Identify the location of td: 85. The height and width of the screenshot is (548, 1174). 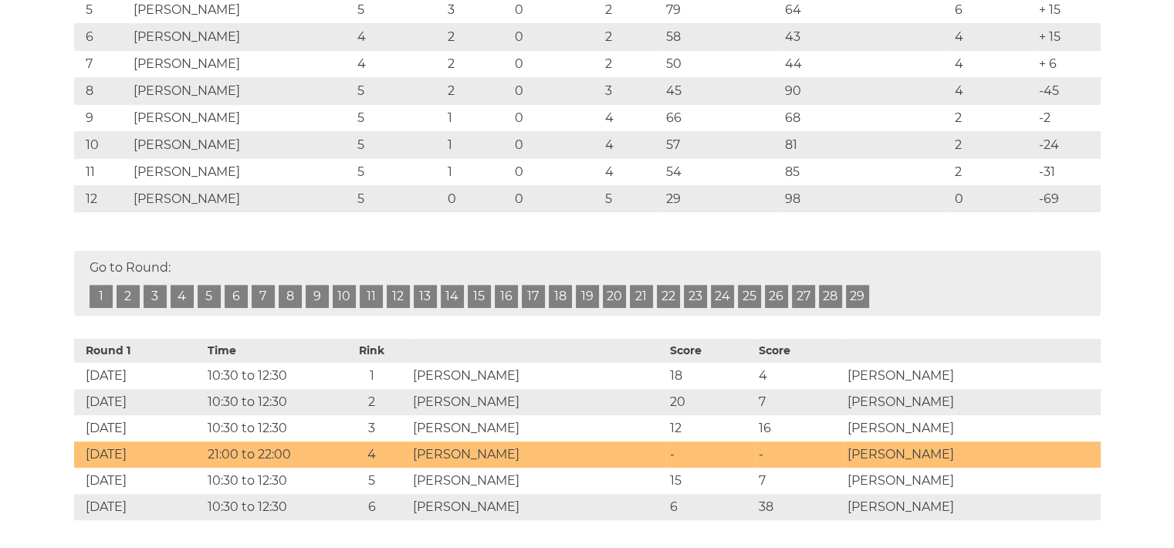
(865, 171).